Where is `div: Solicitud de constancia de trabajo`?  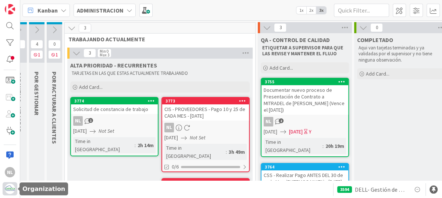
div: Solicitud de constancia de trabajo is located at coordinates (114, 109).